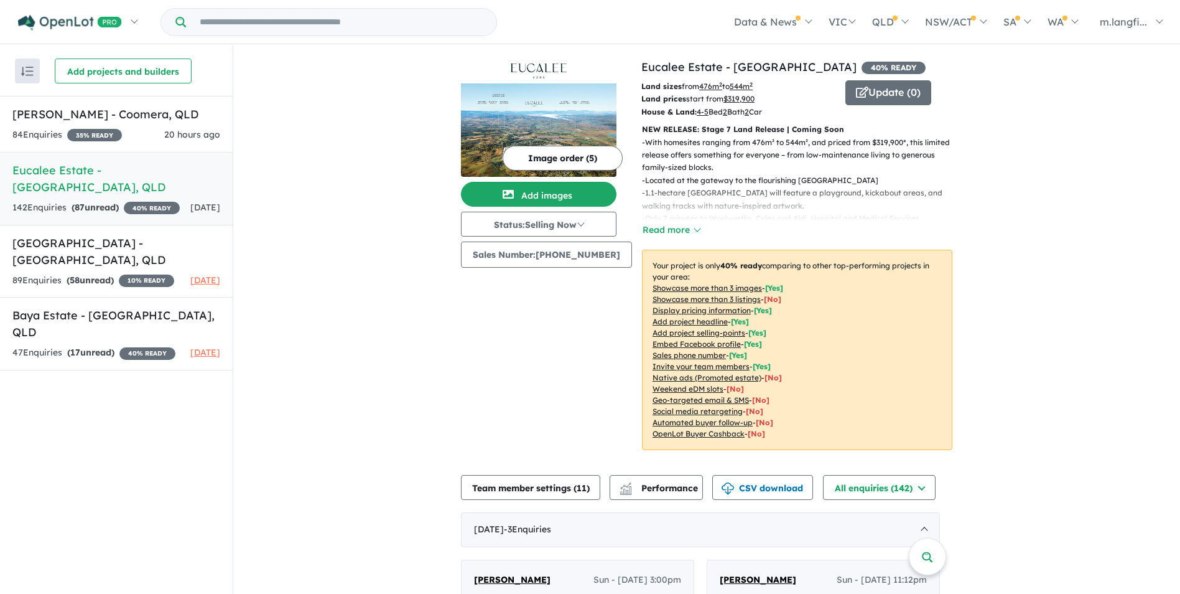  I want to click on span: 20 hours ago, so click(192, 134).